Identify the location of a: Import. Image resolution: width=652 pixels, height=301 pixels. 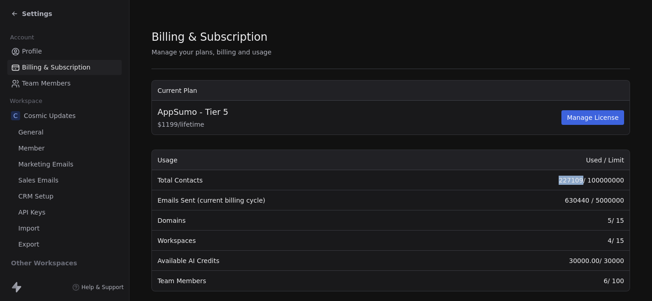
(65, 228).